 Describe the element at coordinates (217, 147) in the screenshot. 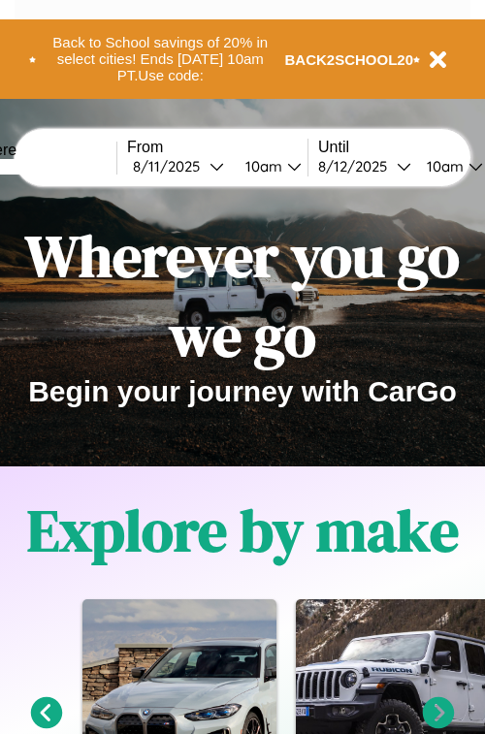

I see `label: From` at that location.